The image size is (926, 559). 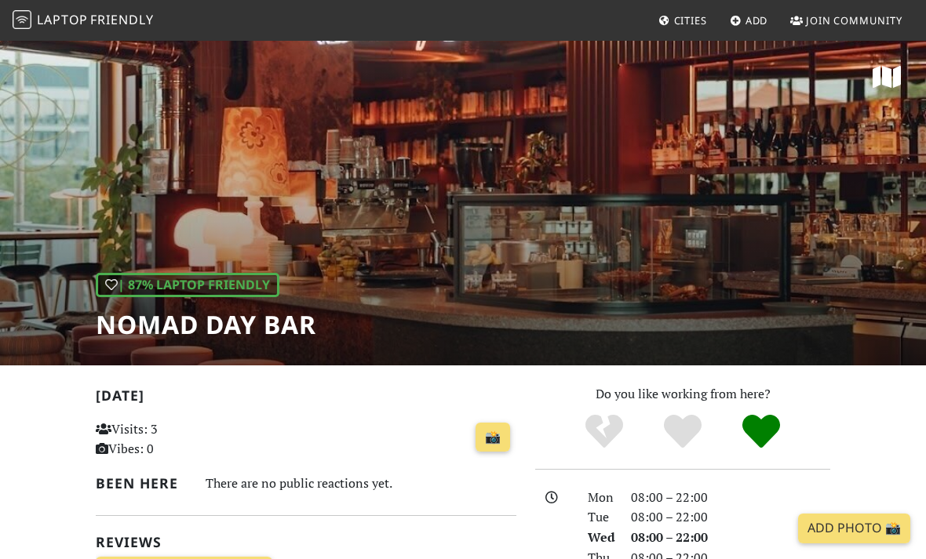 What do you see at coordinates (206, 325) in the screenshot?
I see `h1: Nomad Day Bar` at bounding box center [206, 325].